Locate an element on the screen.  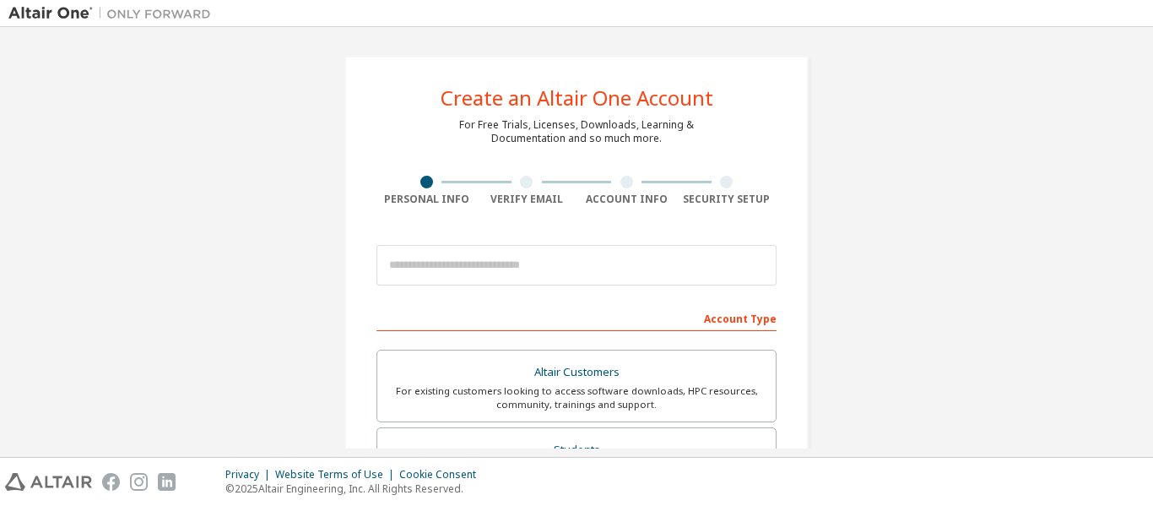
img: altair_logo.svg is located at coordinates (48, 481).